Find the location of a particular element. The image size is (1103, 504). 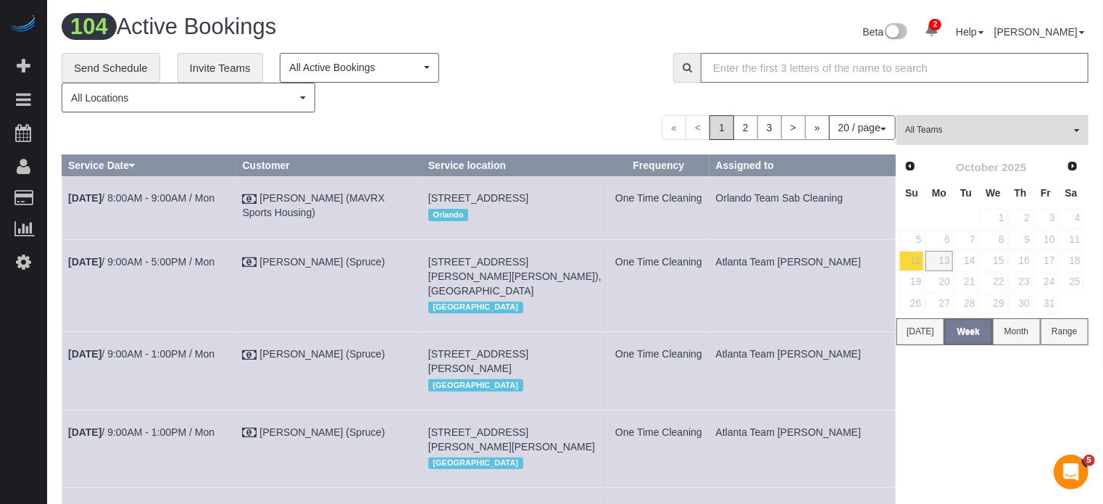

a: 22 is located at coordinates (993, 282).